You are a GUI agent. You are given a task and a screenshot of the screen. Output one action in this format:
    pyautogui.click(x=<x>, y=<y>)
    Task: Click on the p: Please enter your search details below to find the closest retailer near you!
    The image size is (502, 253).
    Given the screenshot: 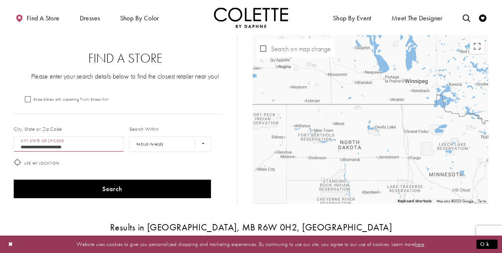 What is the action you would take?
    pyautogui.click(x=125, y=76)
    